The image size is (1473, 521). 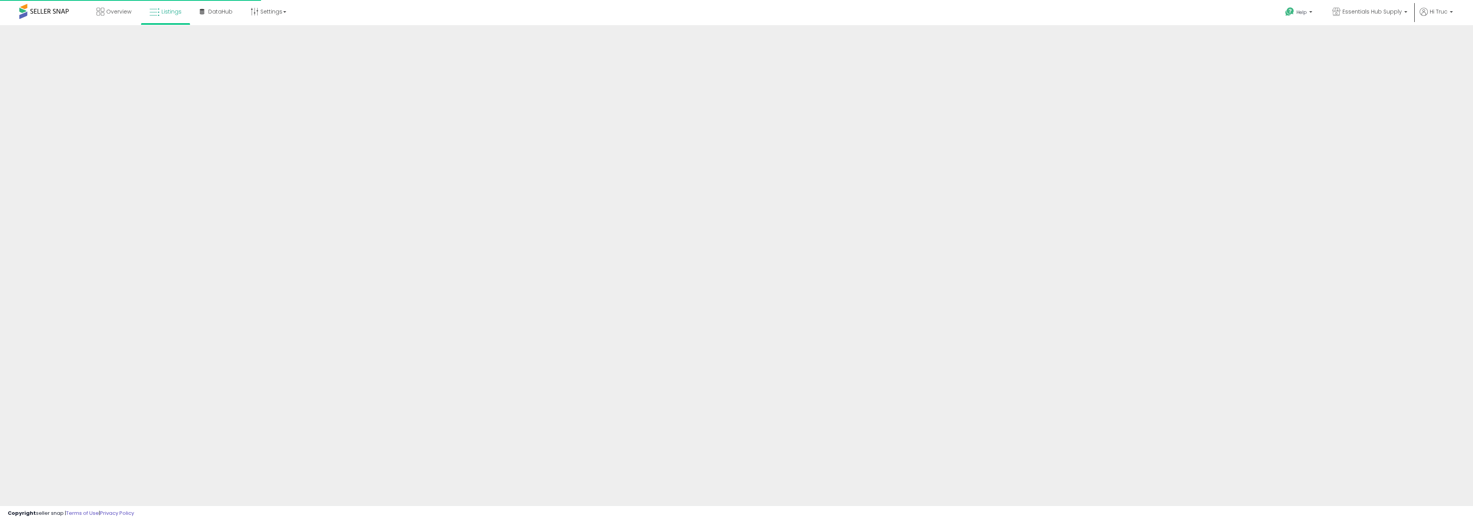 I want to click on span: Essentials Hub Supply, so click(x=1372, y=12).